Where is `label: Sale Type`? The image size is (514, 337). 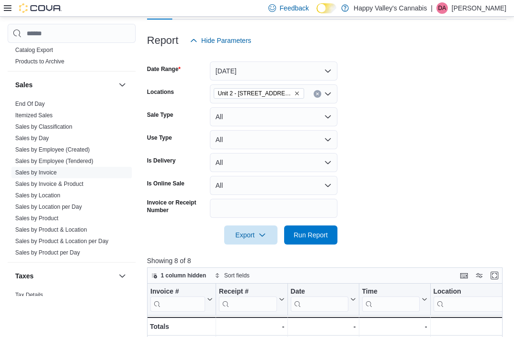 label: Sale Type is located at coordinates (160, 115).